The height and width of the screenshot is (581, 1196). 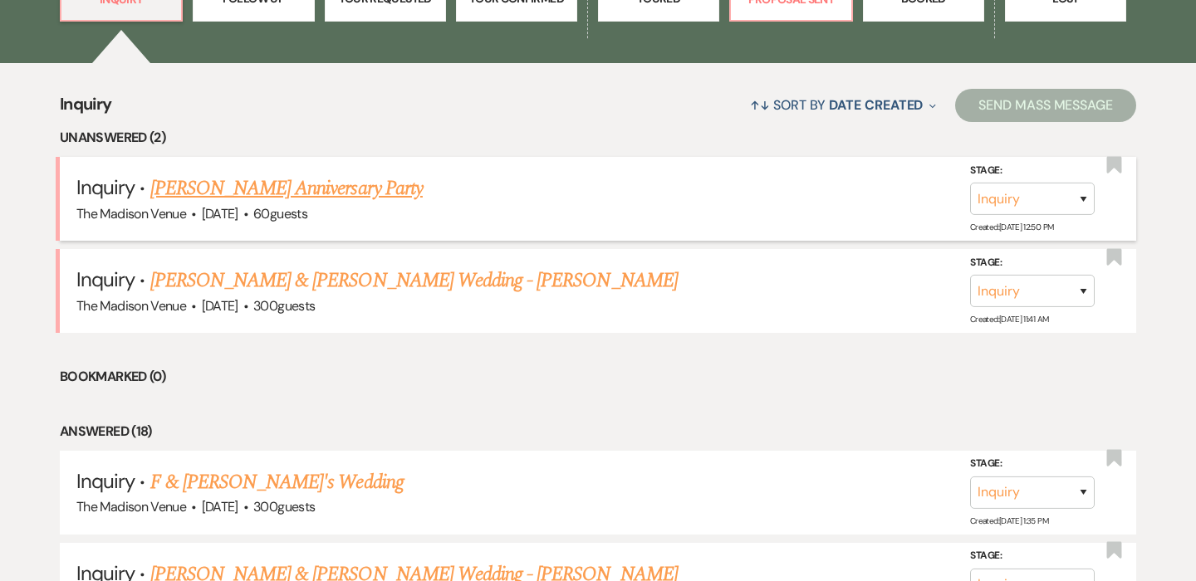 I want to click on li: Answered (18), so click(x=598, y=432).